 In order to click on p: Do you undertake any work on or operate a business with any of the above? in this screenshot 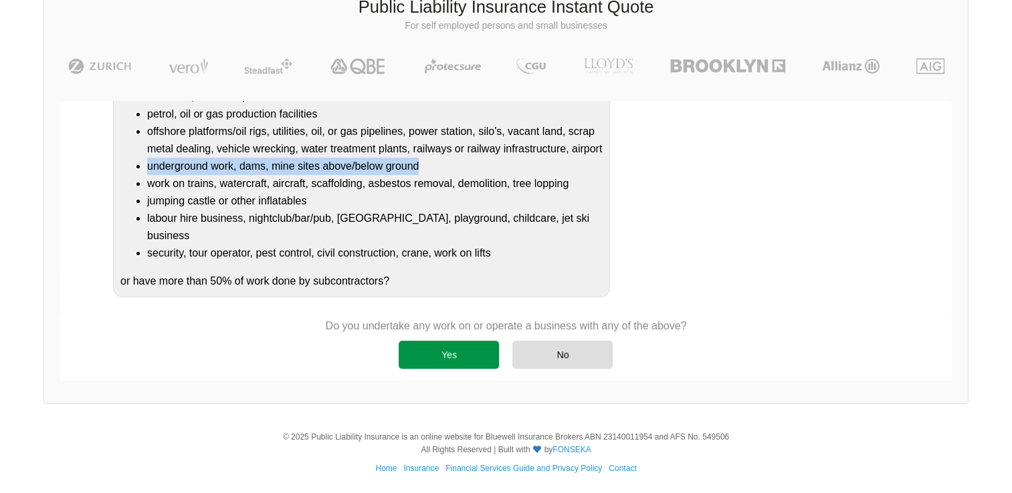, I will do `click(506, 326)`.